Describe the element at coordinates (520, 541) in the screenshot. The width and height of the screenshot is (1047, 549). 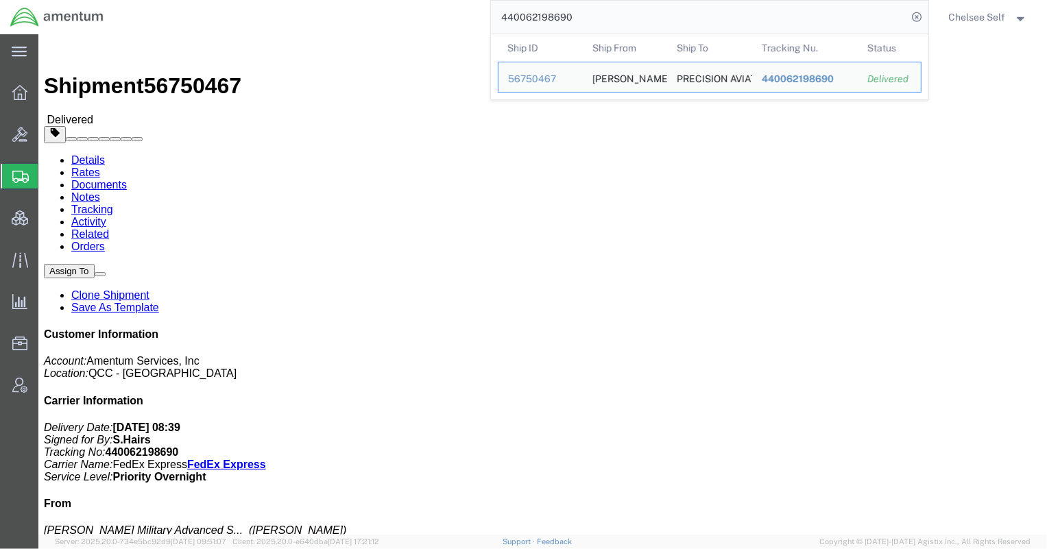
I see `a: Support` at that location.